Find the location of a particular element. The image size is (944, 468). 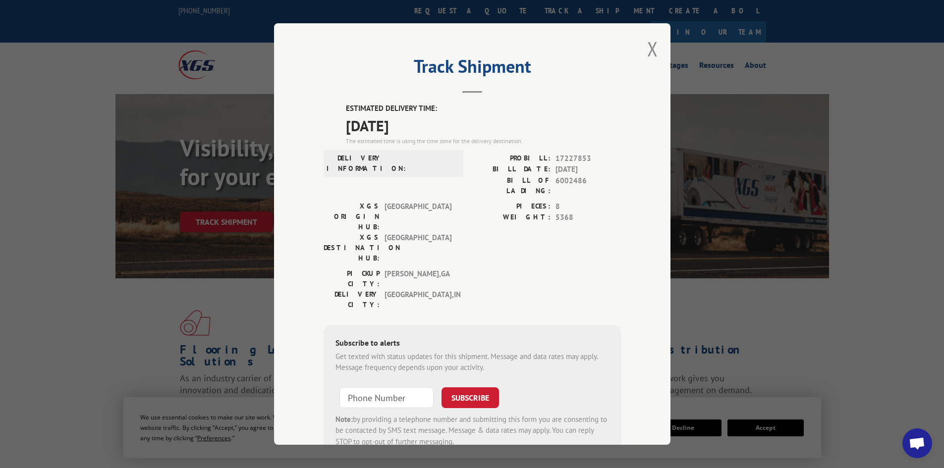

strong: Note: is located at coordinates (344, 419).